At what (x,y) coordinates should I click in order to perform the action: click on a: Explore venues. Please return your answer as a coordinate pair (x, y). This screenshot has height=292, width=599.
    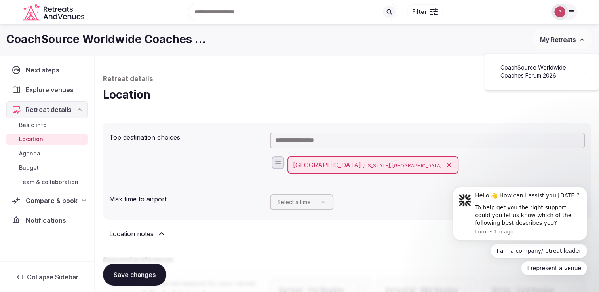
    Looking at the image, I should click on (47, 90).